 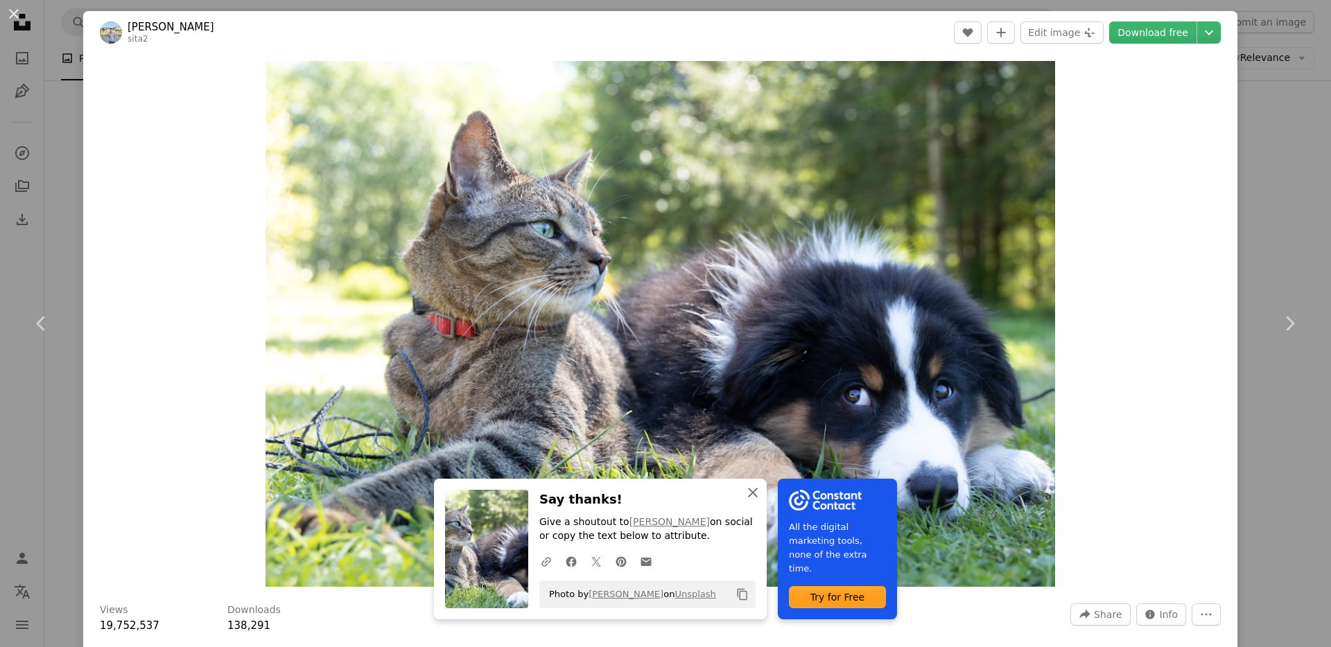 I want to click on span: 138,291, so click(x=249, y=626).